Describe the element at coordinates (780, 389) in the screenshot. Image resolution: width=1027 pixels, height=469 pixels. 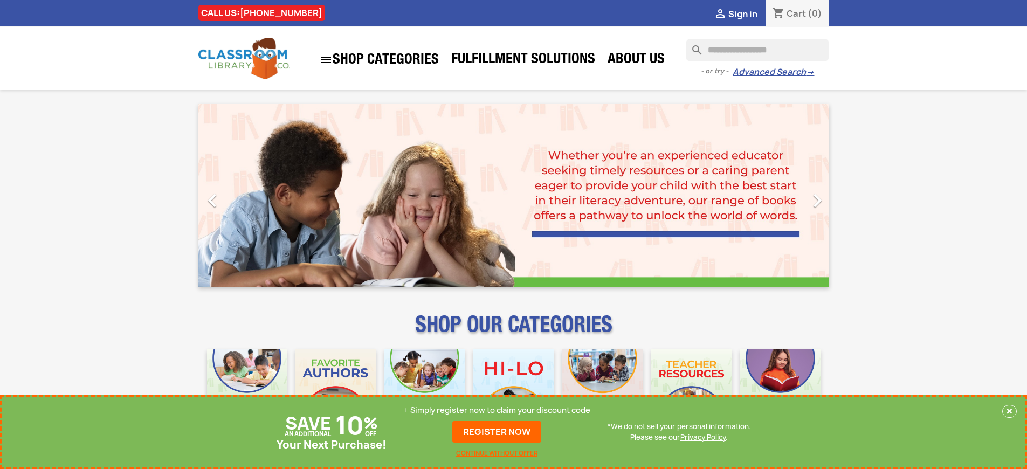
I see `img: CLC_Dyslexia_Mobile.jpg` at that location.